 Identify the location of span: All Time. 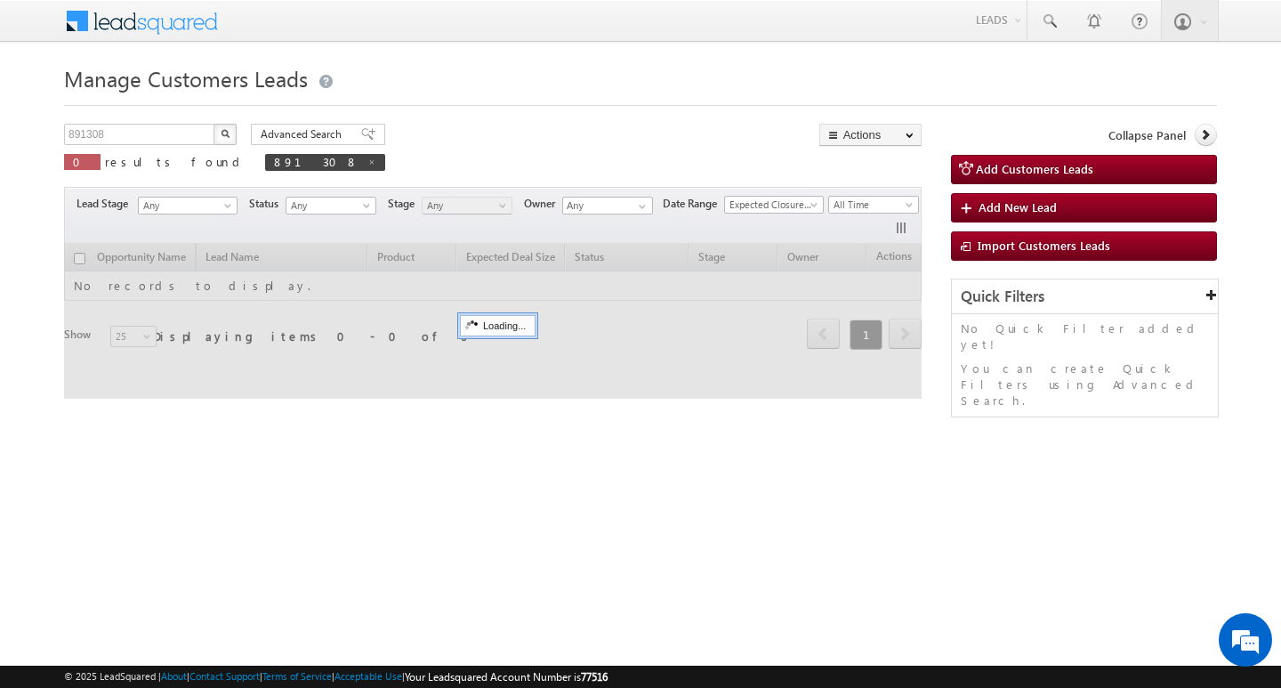
(871, 205).